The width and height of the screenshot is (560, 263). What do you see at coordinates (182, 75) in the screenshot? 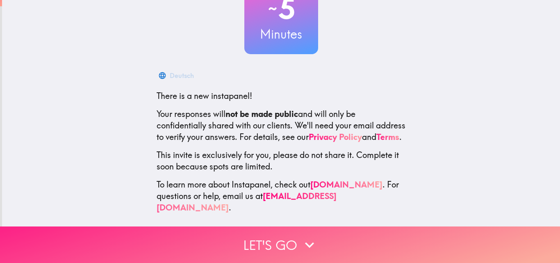
I see `div: Deutsch` at bounding box center [182, 75].